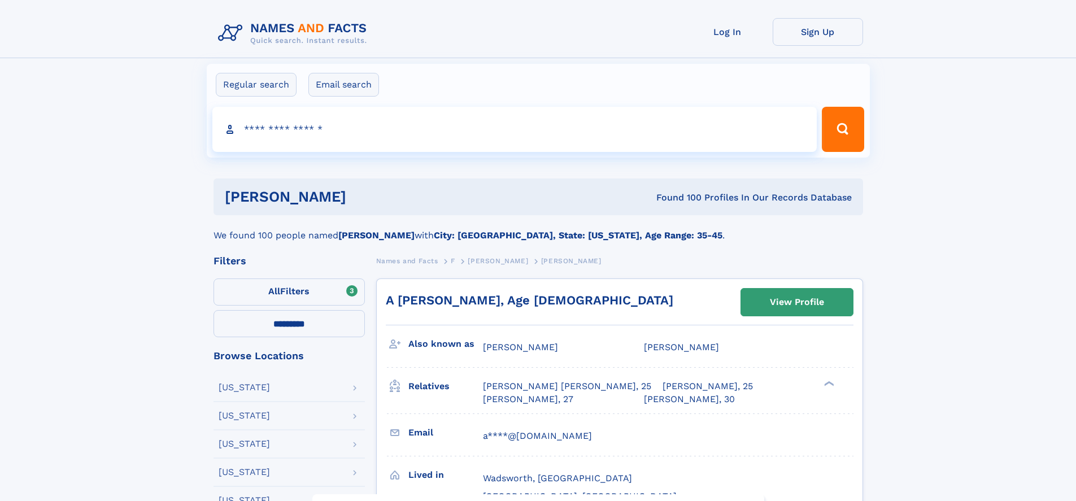  Describe the element at coordinates (274, 291) in the screenshot. I see `span: All` at that location.